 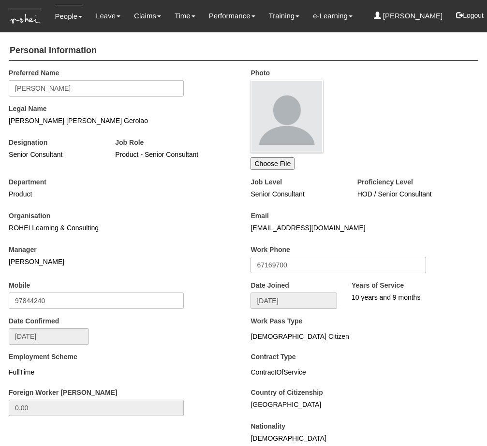 I want to click on label: Legal Name, so click(x=28, y=109).